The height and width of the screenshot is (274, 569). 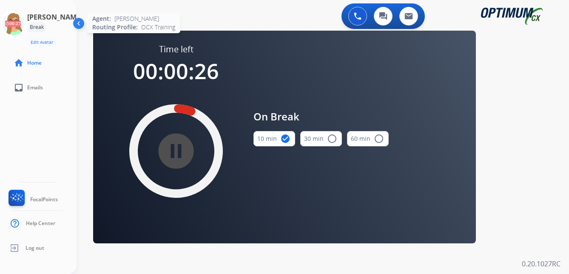 I want to click on span: FocalPoints, so click(x=44, y=199).